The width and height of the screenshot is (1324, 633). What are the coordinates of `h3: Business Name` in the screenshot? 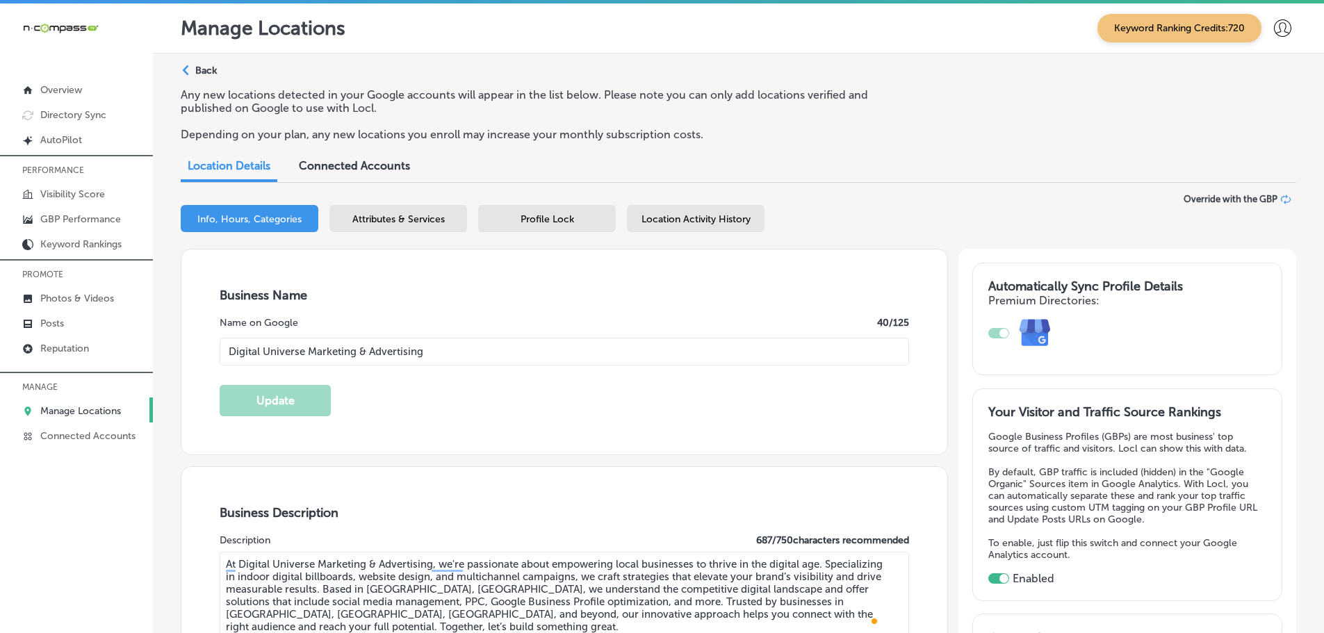 It's located at (564, 295).